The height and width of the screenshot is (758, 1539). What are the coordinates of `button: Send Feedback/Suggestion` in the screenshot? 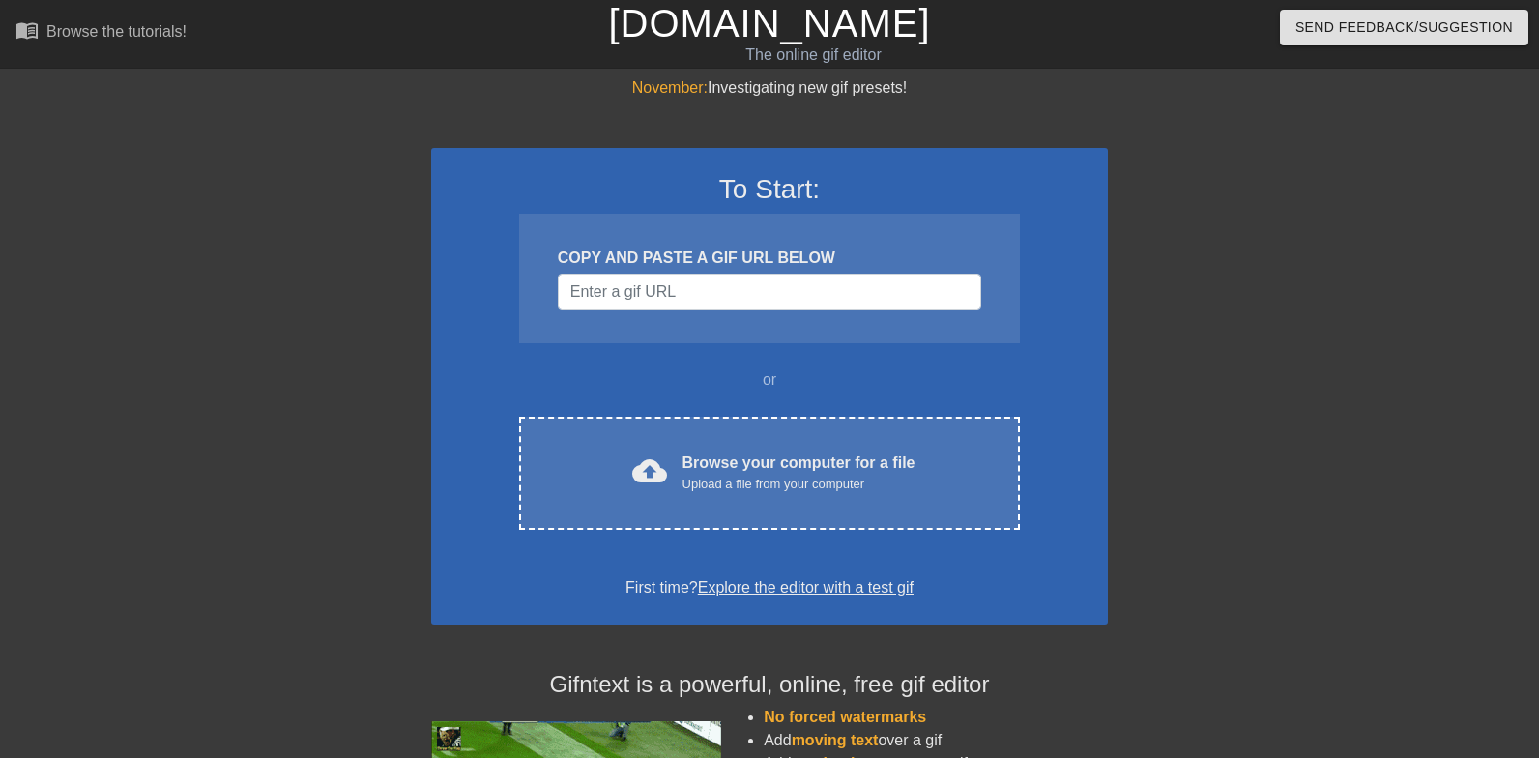 It's located at (1404, 27).